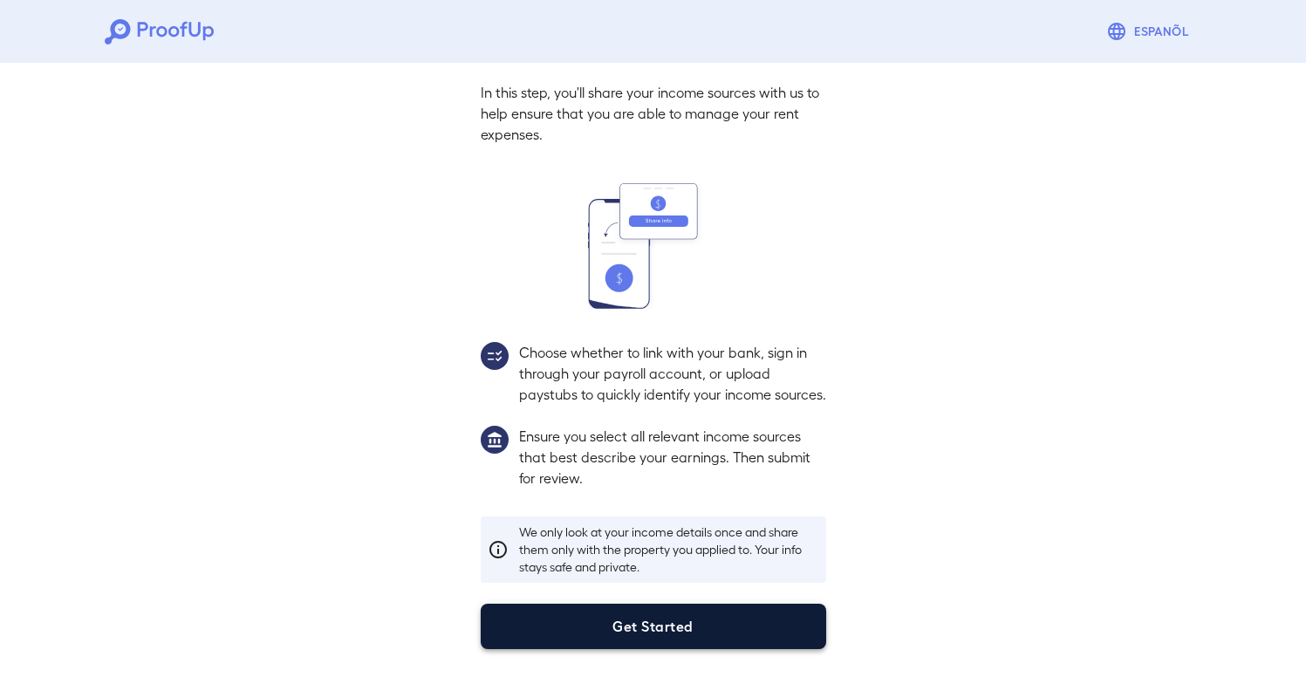 This screenshot has height=677, width=1306. I want to click on img: transfer_money.svg, so click(653, 246).